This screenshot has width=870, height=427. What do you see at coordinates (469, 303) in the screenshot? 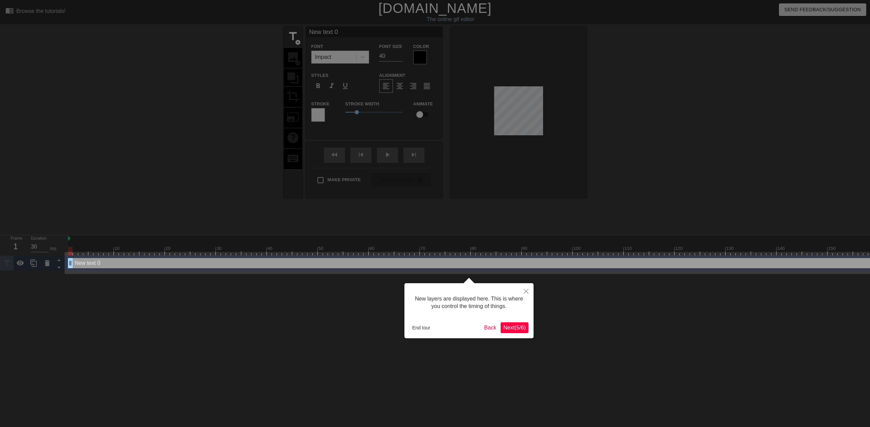
I see `div: New layers are displayed here. This is where you control the timing of things.` at bounding box center [469, 303].